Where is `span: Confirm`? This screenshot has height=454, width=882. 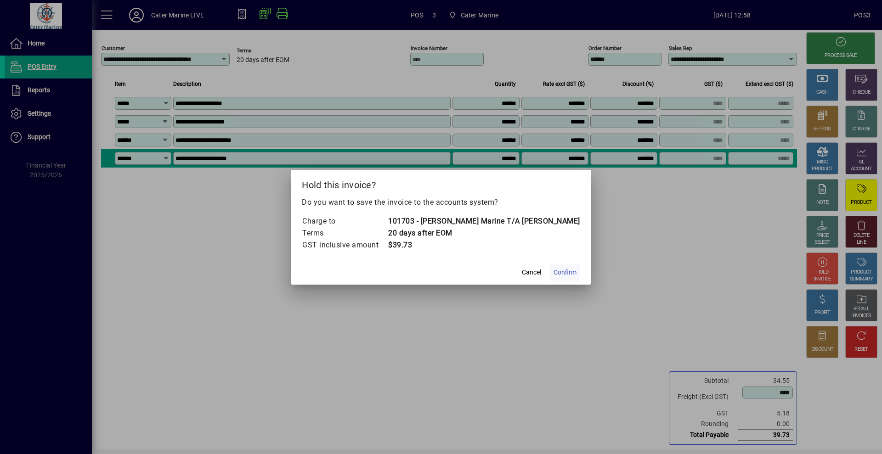 span: Confirm is located at coordinates (565, 272).